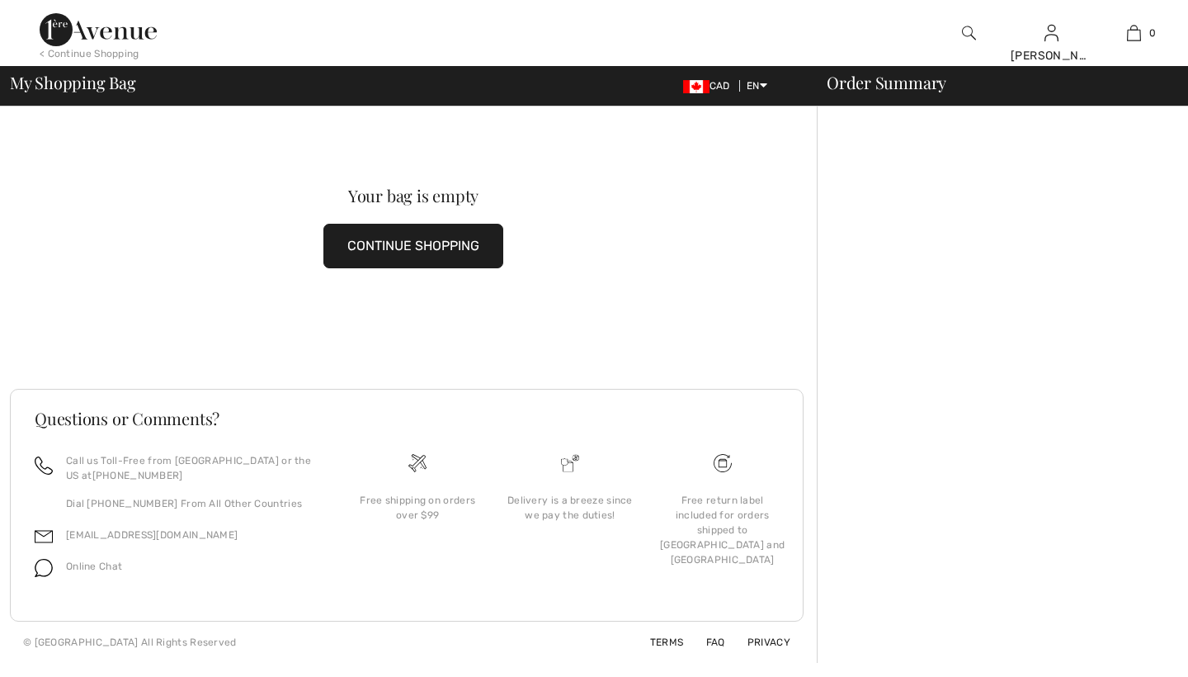 Image resolution: width=1188 pixels, height=677 pixels. I want to click on div: < Continue Shopping, so click(89, 54).